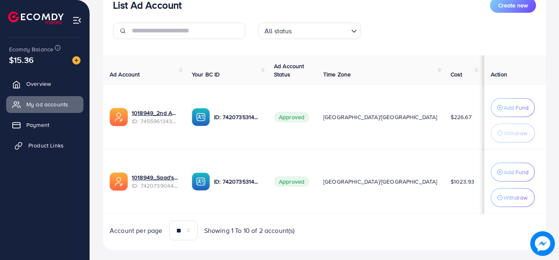  What do you see at coordinates (321, 30) in the screenshot?
I see `input: Search for option` at bounding box center [321, 30].